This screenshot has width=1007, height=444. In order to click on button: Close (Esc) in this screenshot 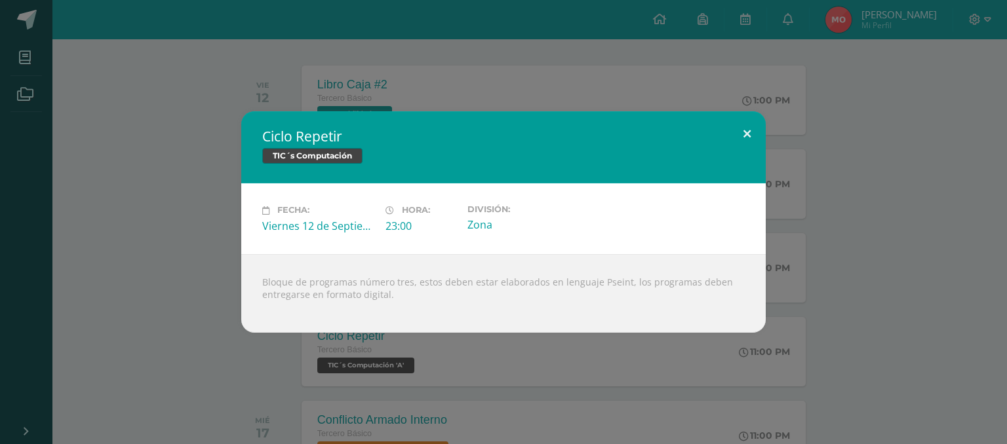, I will do `click(746, 134)`.